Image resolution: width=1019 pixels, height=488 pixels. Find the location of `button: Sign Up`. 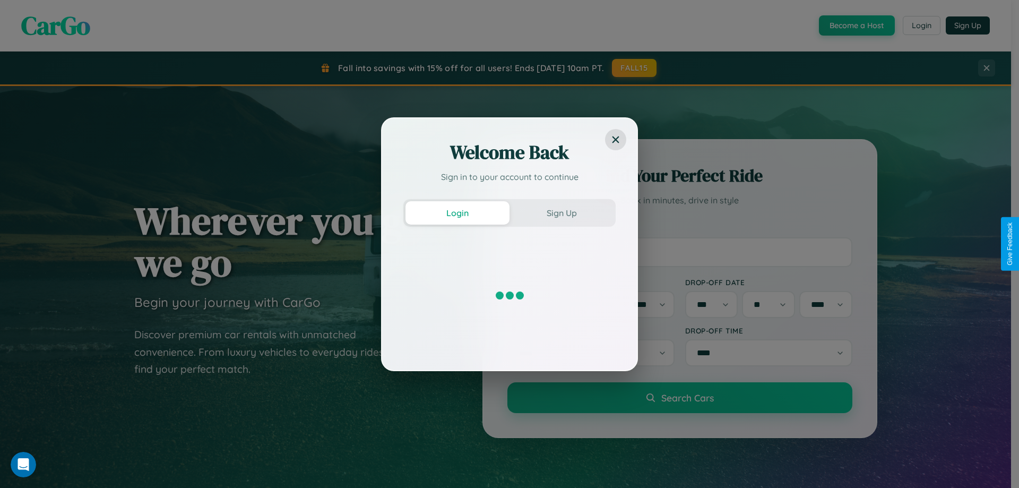

button: Sign Up is located at coordinates (562, 213).